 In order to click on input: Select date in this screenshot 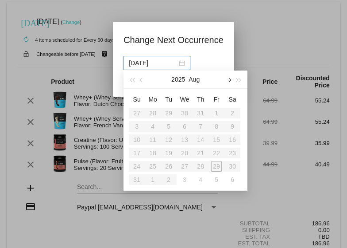, I will do `click(153, 63)`.